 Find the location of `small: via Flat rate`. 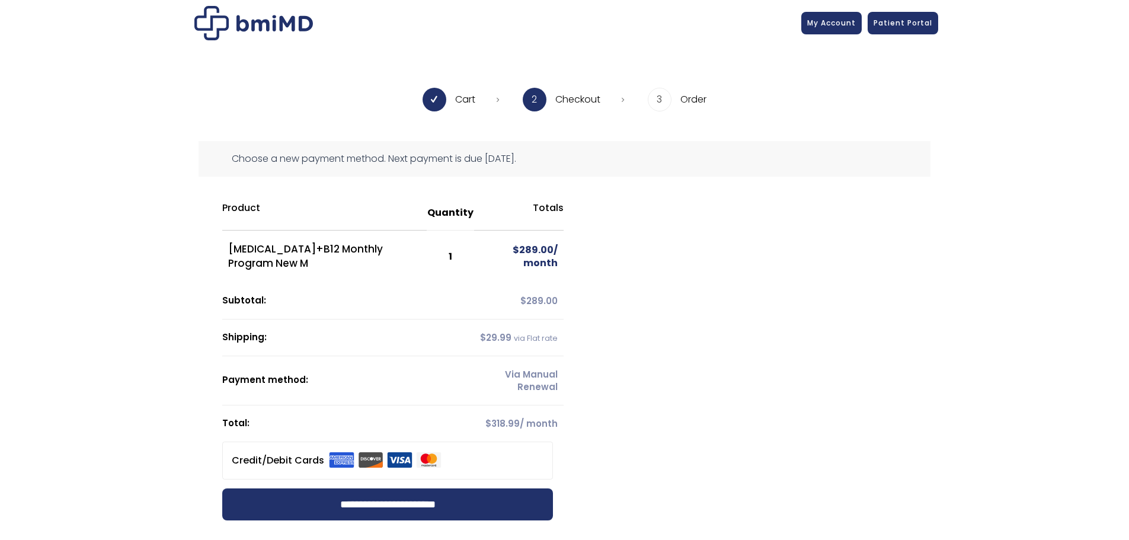

small: via Flat rate is located at coordinates (536, 338).